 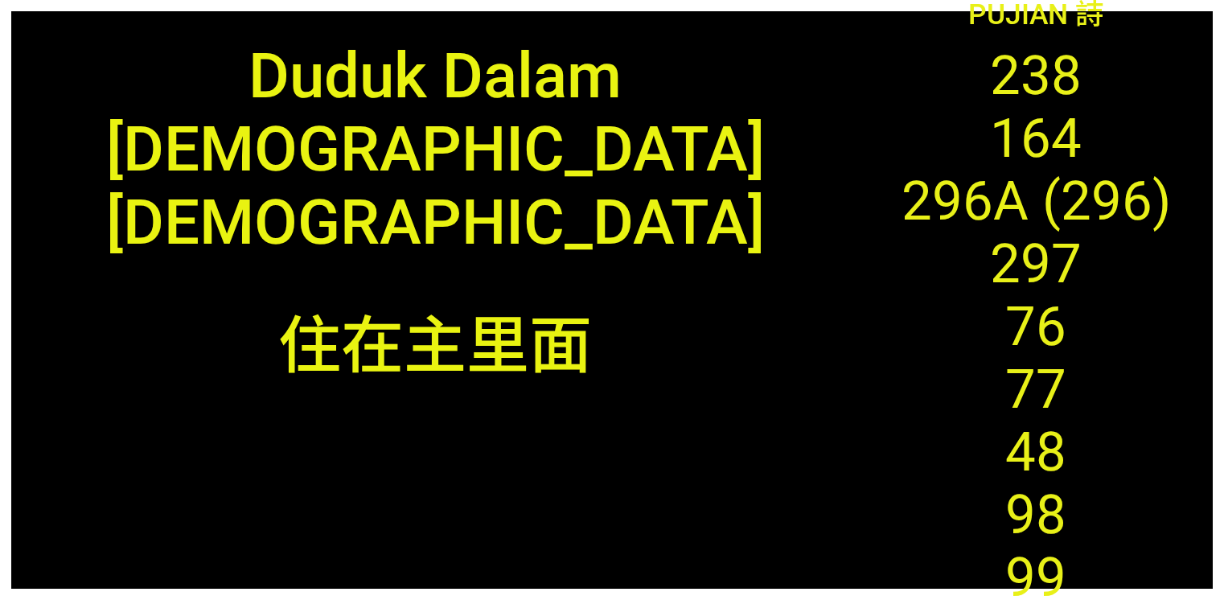 I want to click on li: 297, so click(x=1036, y=264).